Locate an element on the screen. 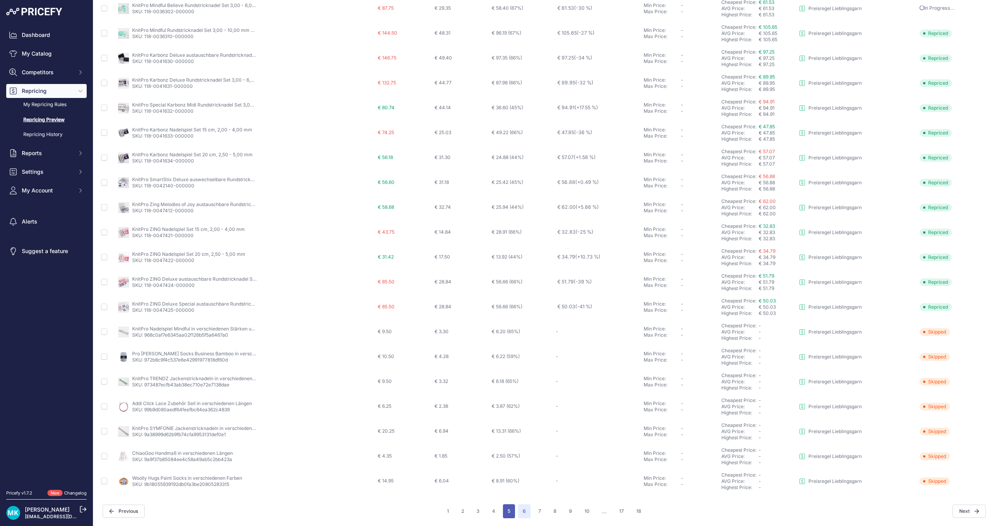  a: € 32.83 is located at coordinates (767, 226).